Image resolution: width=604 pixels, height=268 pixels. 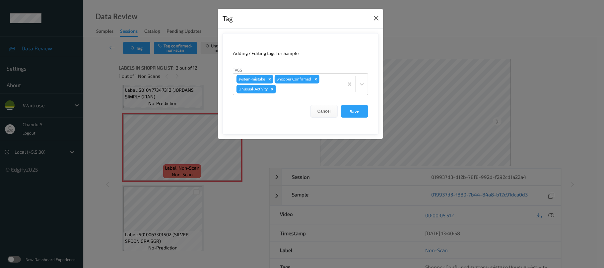 What do you see at coordinates (316, 79) in the screenshot?
I see `div: Remove Shopper Confirmed` at bounding box center [316, 79].